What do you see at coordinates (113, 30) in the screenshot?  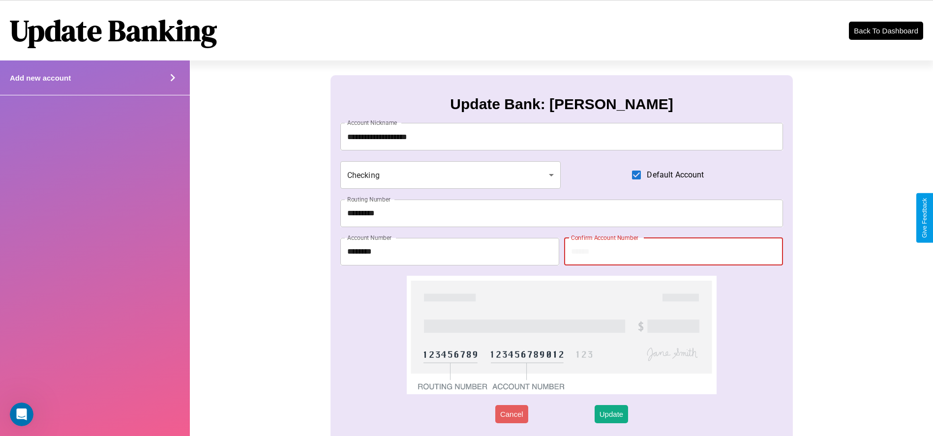 I see `h1: Update Banking` at bounding box center [113, 30].